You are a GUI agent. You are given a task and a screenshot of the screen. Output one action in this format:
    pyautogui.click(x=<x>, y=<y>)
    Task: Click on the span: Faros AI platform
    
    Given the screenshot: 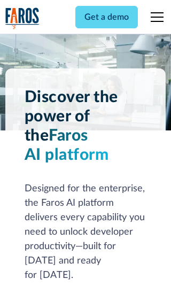 What is the action you would take?
    pyautogui.click(x=67, y=145)
    